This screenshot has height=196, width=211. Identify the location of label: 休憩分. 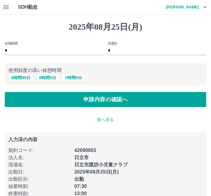
(113, 43).